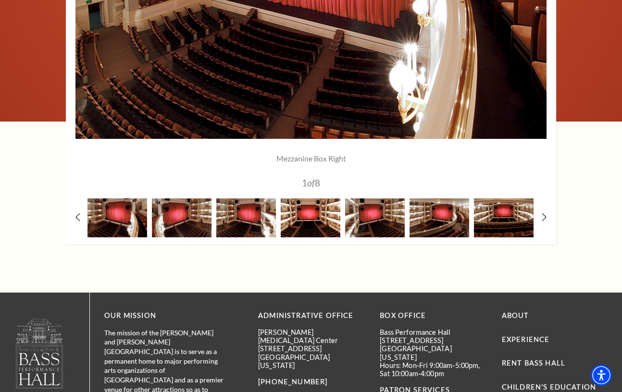  What do you see at coordinates (375, 218) in the screenshot?
I see `img: A spacious theater interior with a red curtain, multiple seating levels, and elegant lighting.` at bounding box center [375, 218].